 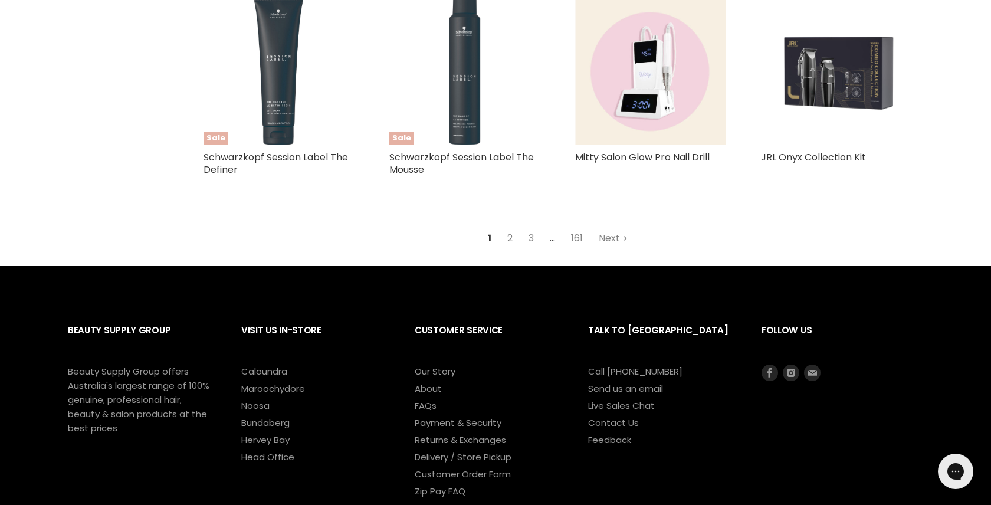 I want to click on a: Next, so click(x=613, y=238).